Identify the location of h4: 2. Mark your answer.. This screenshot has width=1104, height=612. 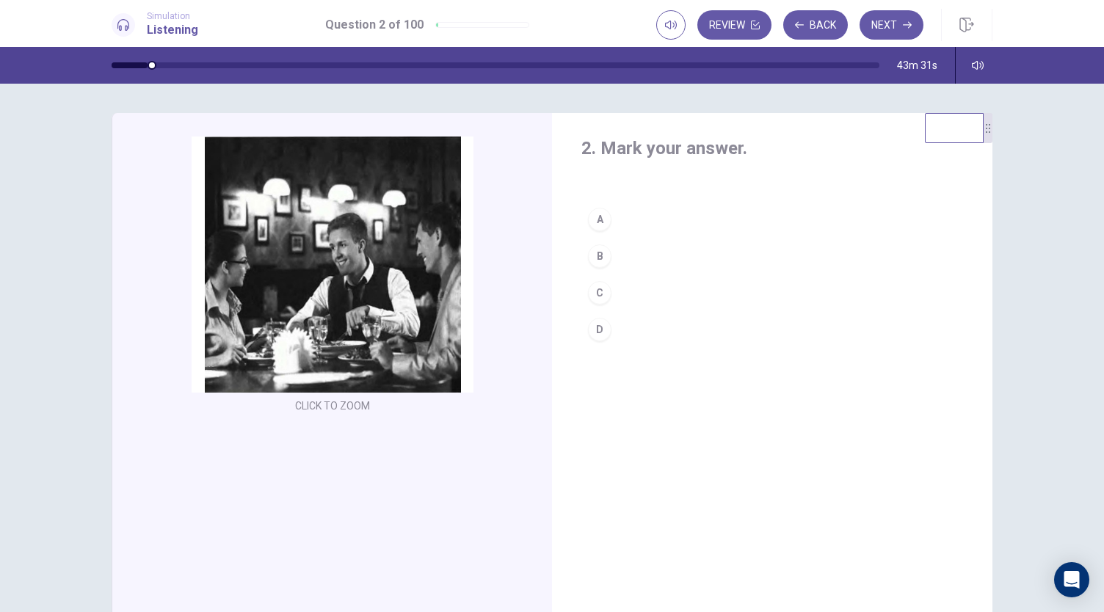
(772, 148).